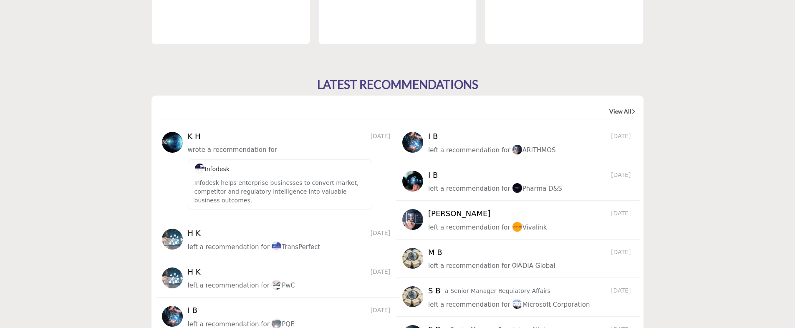  What do you see at coordinates (534, 266) in the screenshot?
I see `a: imageDIA Global` at bounding box center [534, 266].